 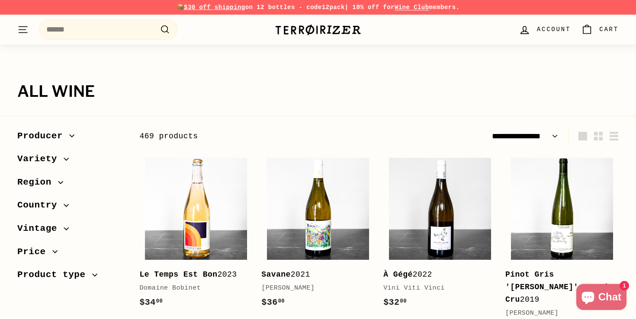 What do you see at coordinates (558, 287) in the screenshot?
I see `div: 2019` at bounding box center [558, 287].